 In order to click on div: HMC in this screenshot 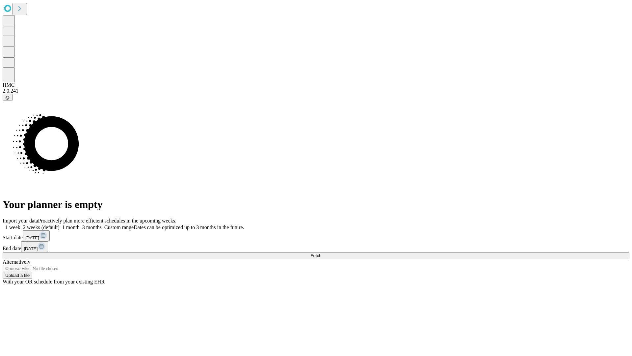, I will do `click(316, 85)`.